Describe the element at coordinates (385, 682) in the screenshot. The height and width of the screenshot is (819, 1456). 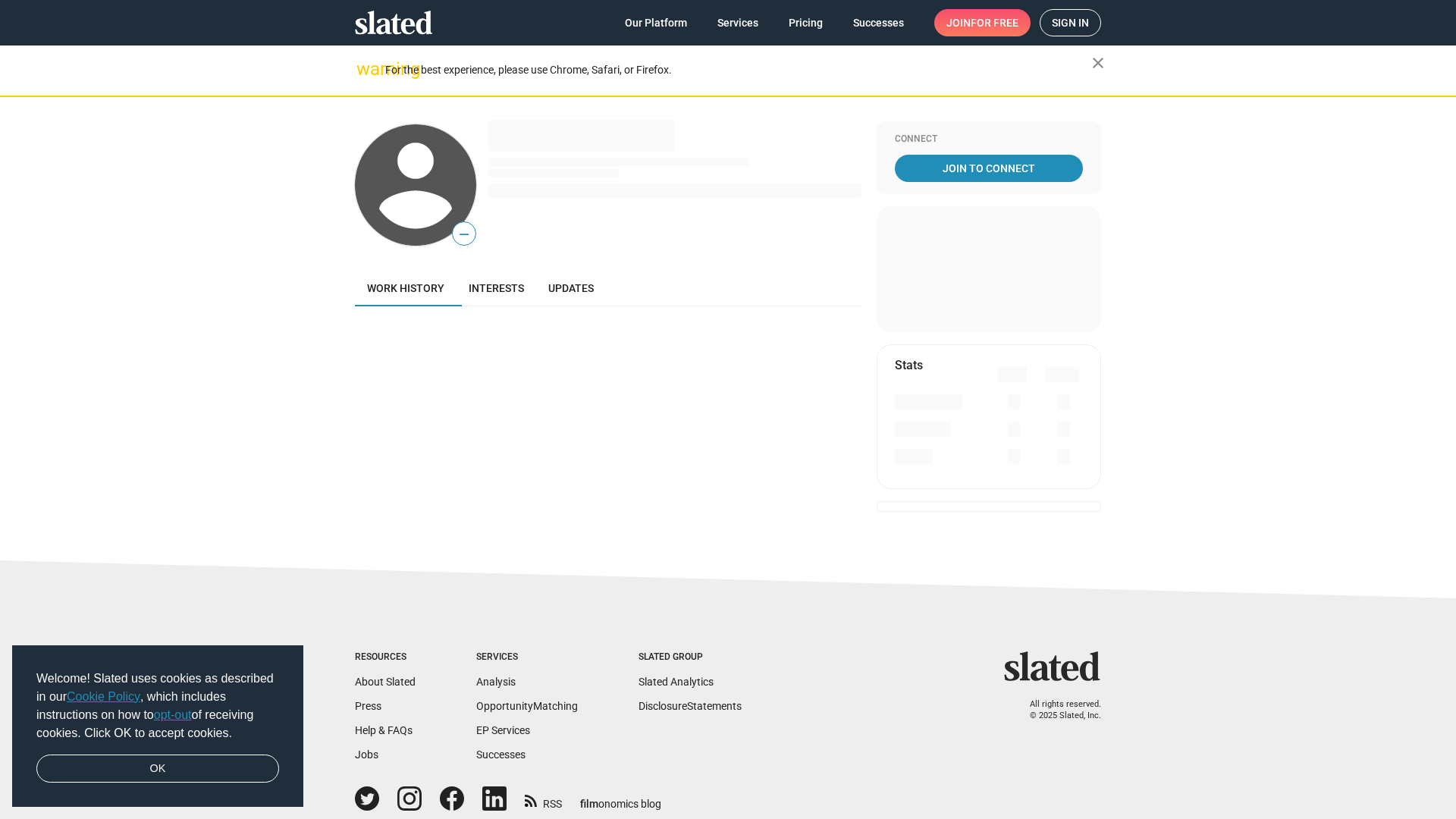
I see `a: About Slated` at that location.